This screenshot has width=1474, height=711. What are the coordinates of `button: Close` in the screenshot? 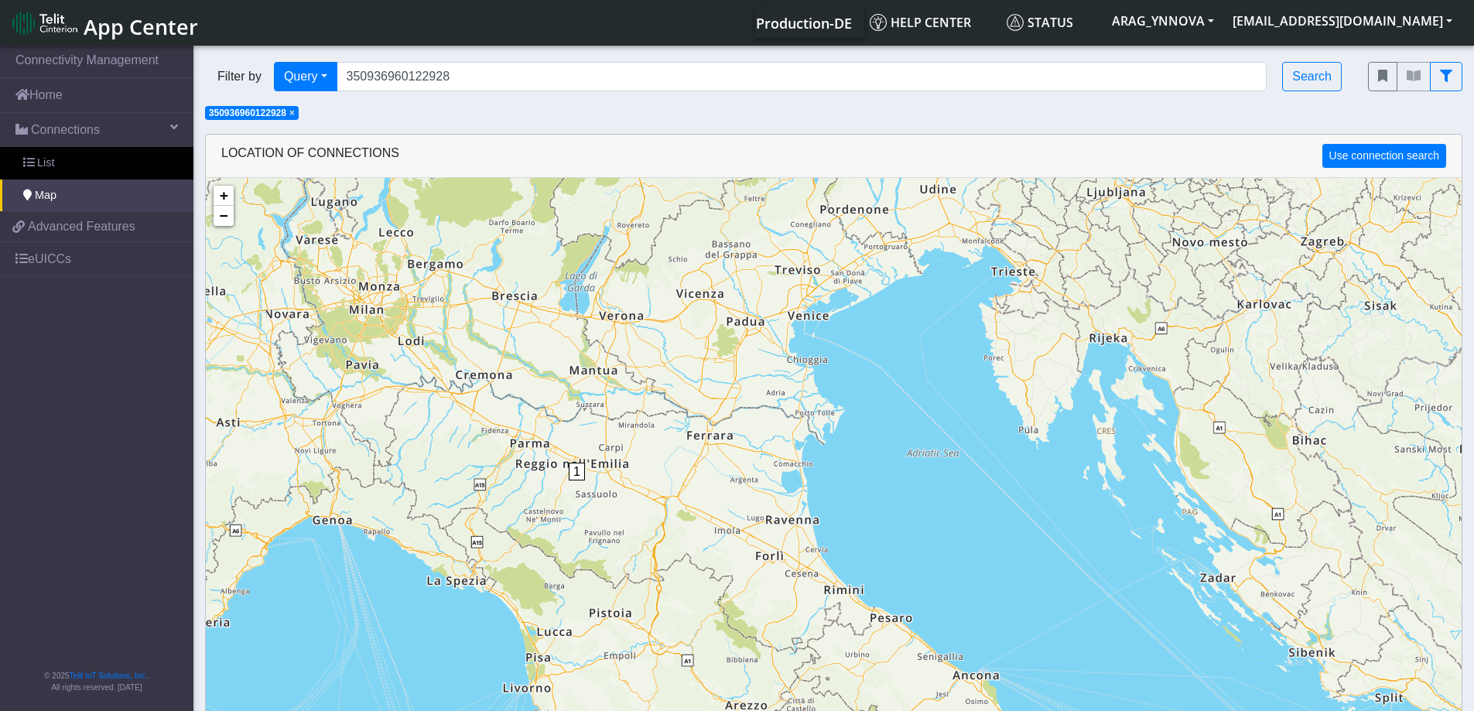 It's located at (292, 113).